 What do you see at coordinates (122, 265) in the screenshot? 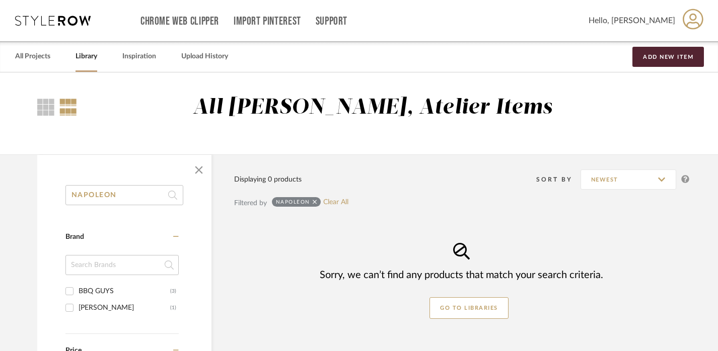
I see `input: Search Brands` at bounding box center [122, 265].